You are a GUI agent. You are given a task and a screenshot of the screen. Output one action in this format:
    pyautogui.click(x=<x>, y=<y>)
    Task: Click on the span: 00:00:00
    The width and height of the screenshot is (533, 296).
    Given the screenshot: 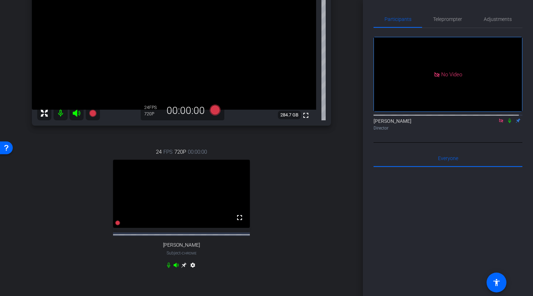 What is the action you would take?
    pyautogui.click(x=198, y=152)
    